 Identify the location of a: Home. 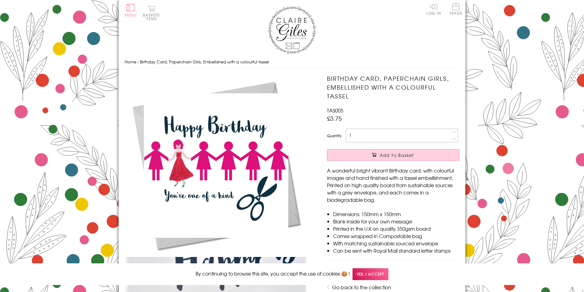
(131, 61).